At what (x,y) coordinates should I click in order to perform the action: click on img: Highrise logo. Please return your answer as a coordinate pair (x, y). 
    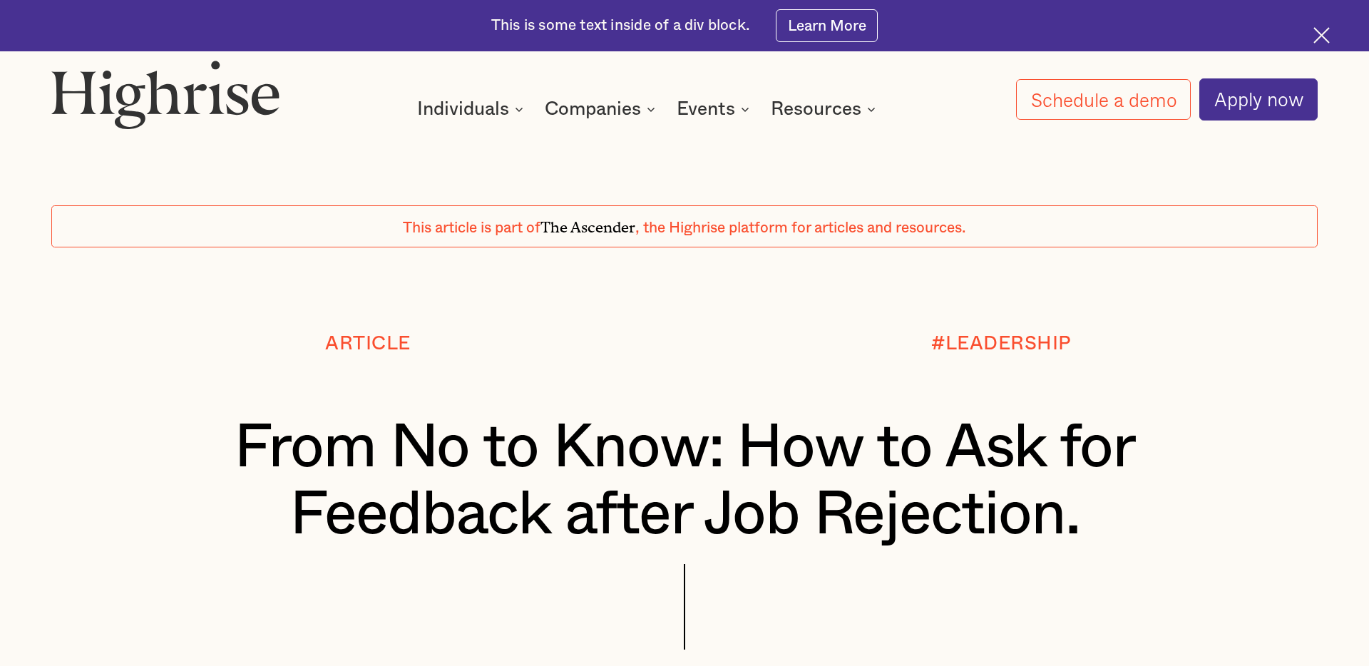
    Looking at the image, I should click on (165, 94).